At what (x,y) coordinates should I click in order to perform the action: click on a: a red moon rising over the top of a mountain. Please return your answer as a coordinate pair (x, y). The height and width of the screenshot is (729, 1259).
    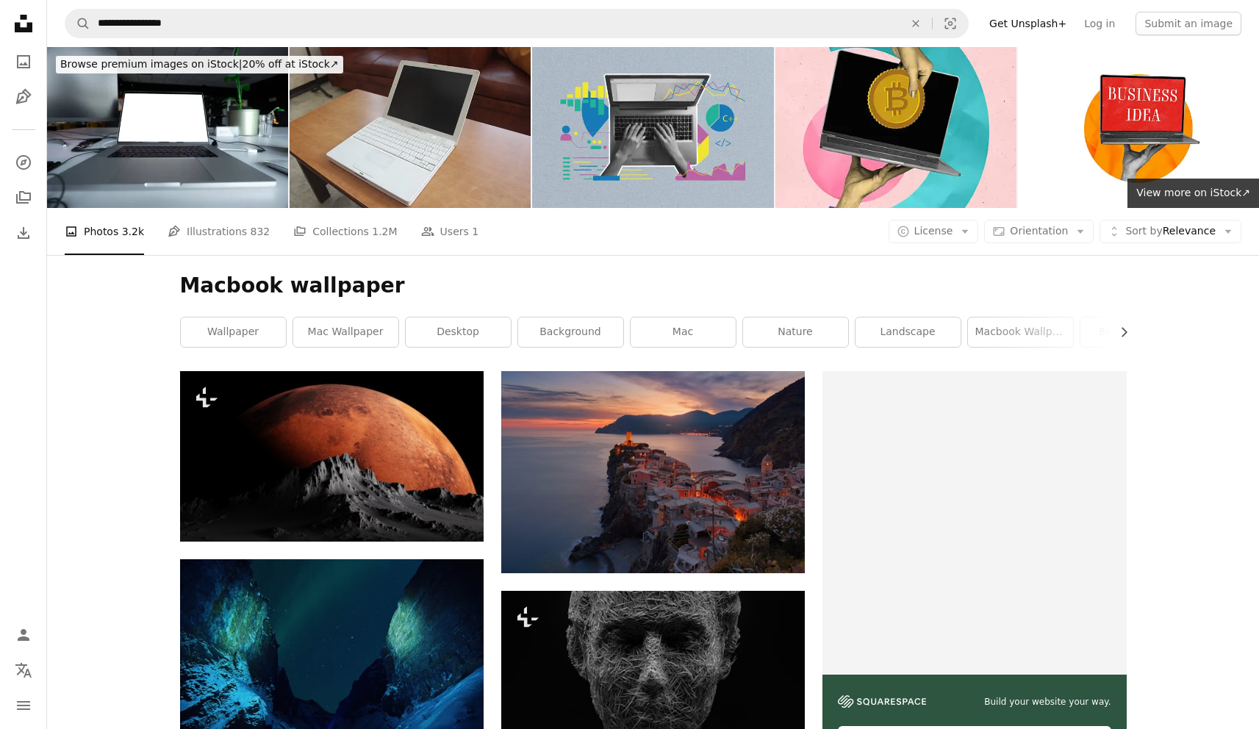
    Looking at the image, I should click on (331, 456).